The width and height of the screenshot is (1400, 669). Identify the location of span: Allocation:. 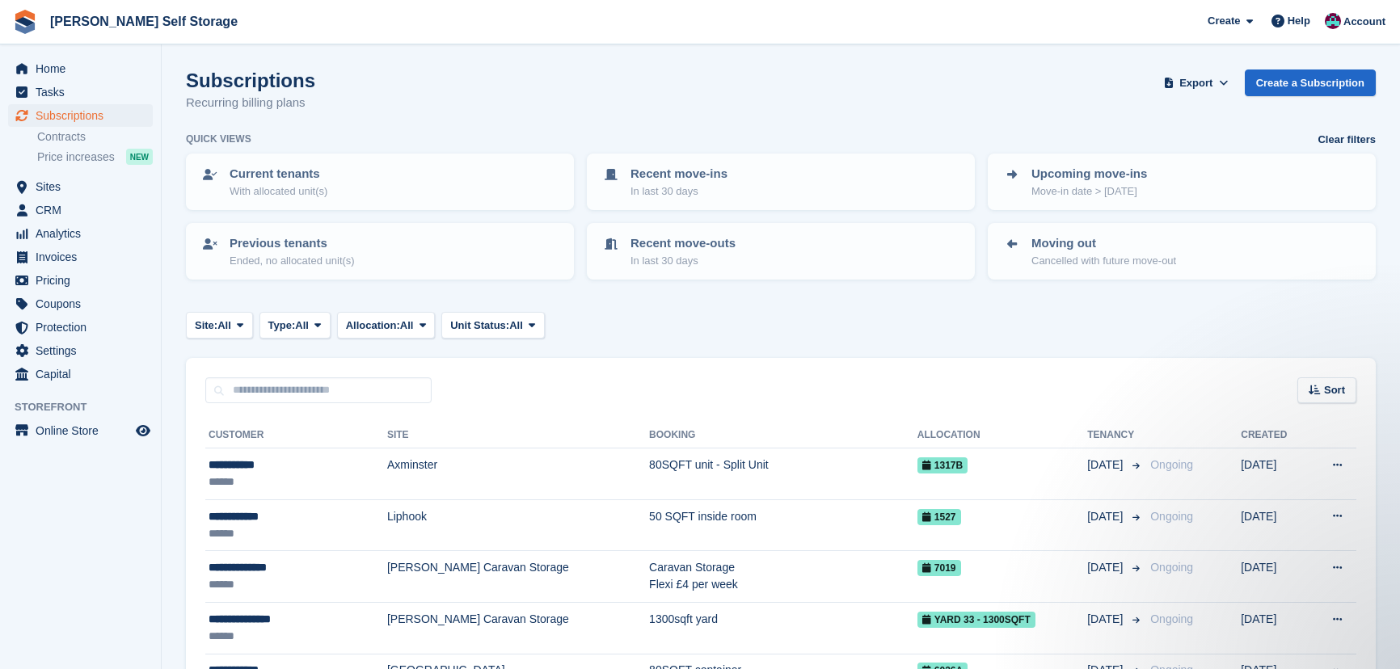
(373, 326).